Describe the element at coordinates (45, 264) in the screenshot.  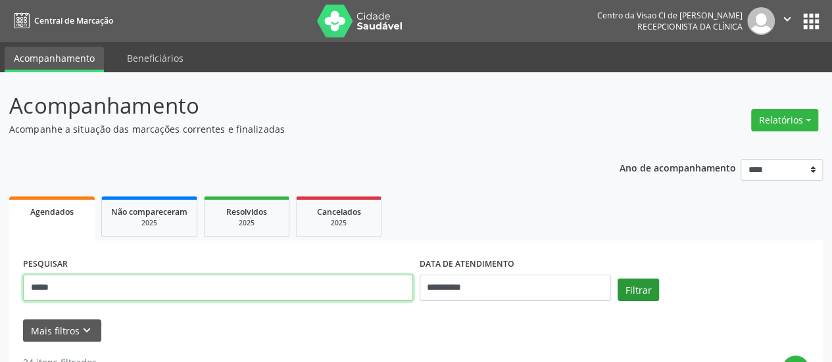
I see `label: PESQUISAR` at that location.